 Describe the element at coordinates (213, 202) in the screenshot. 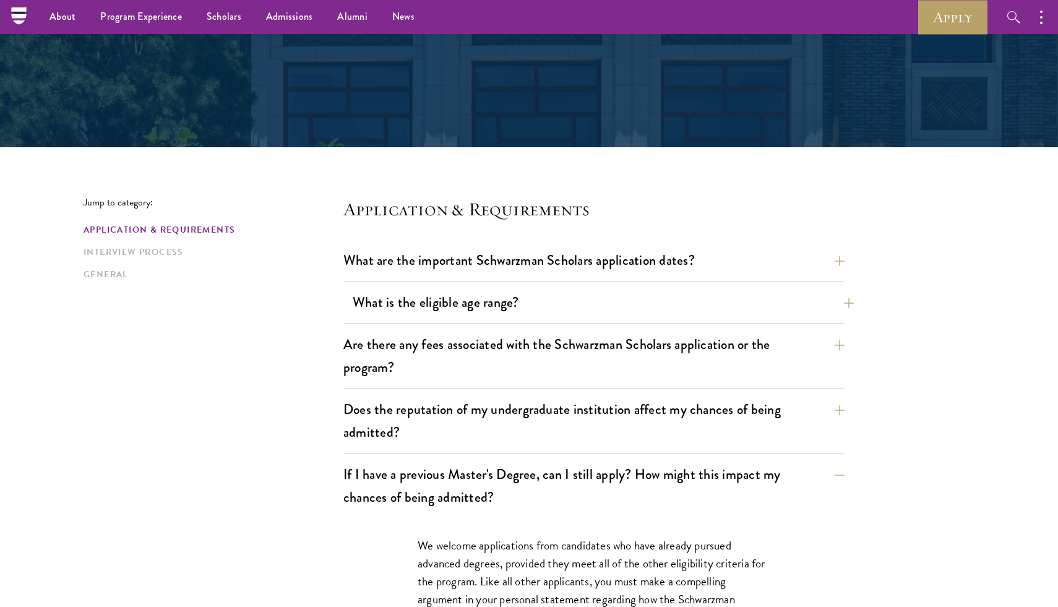

I see `p: Jump to category:` at that location.